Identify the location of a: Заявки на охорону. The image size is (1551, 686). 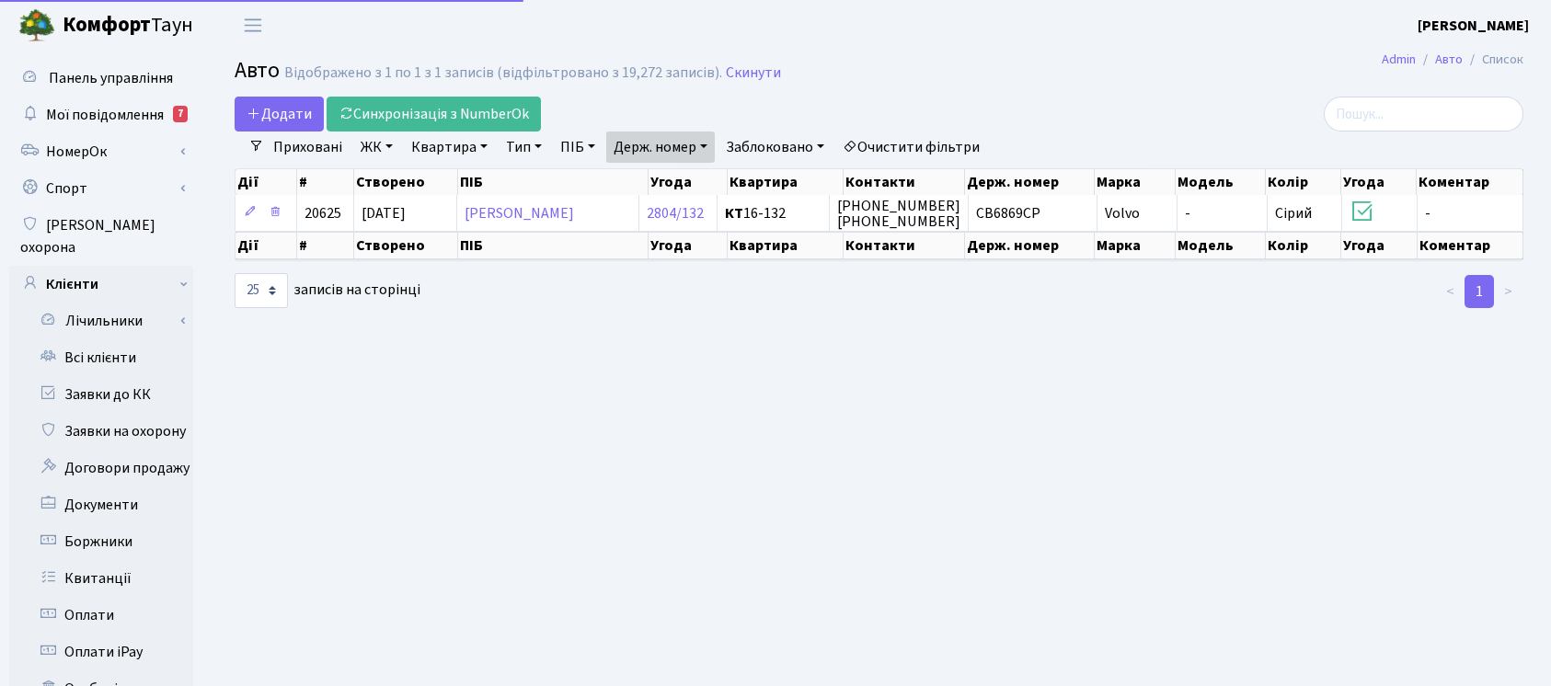
(101, 431).